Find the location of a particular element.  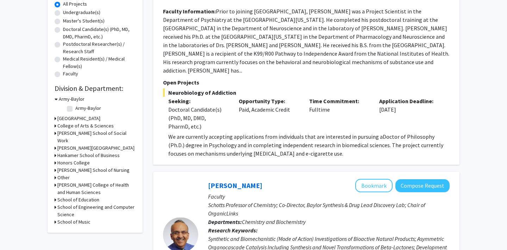

p: Seeking: is located at coordinates (198, 101).